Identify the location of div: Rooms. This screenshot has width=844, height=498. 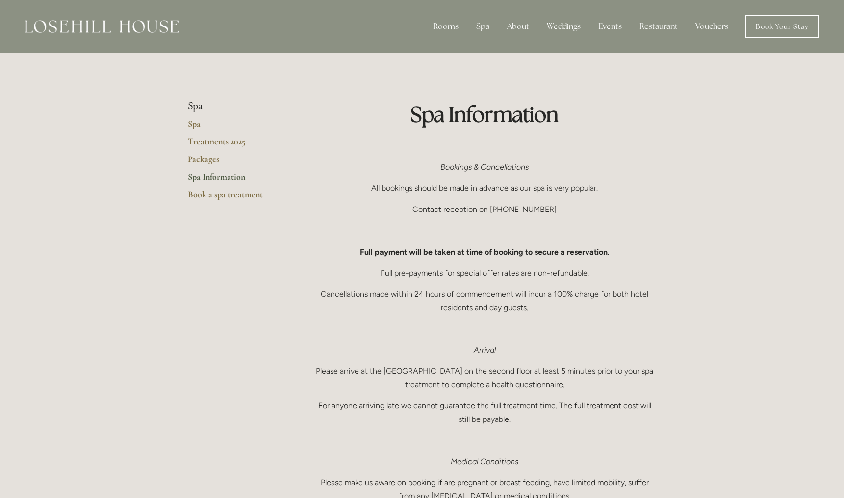
(446, 26).